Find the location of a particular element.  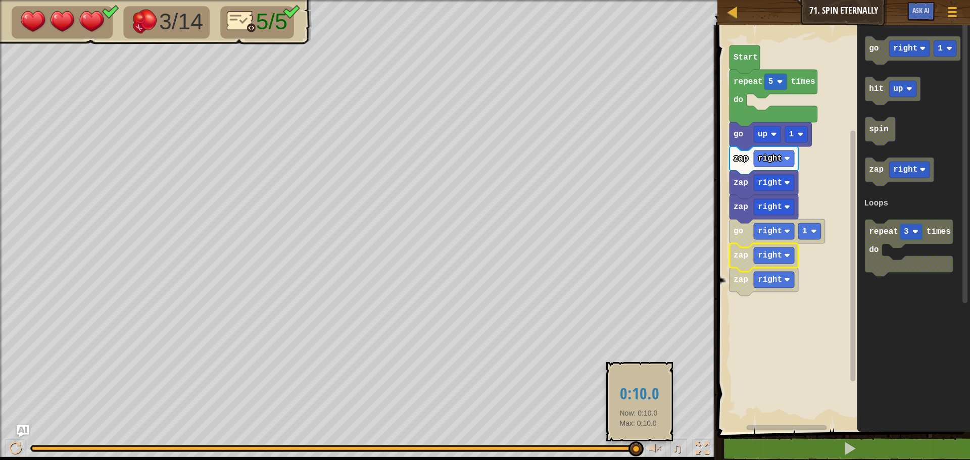

button: Toggle fullscreen is located at coordinates (702, 450).